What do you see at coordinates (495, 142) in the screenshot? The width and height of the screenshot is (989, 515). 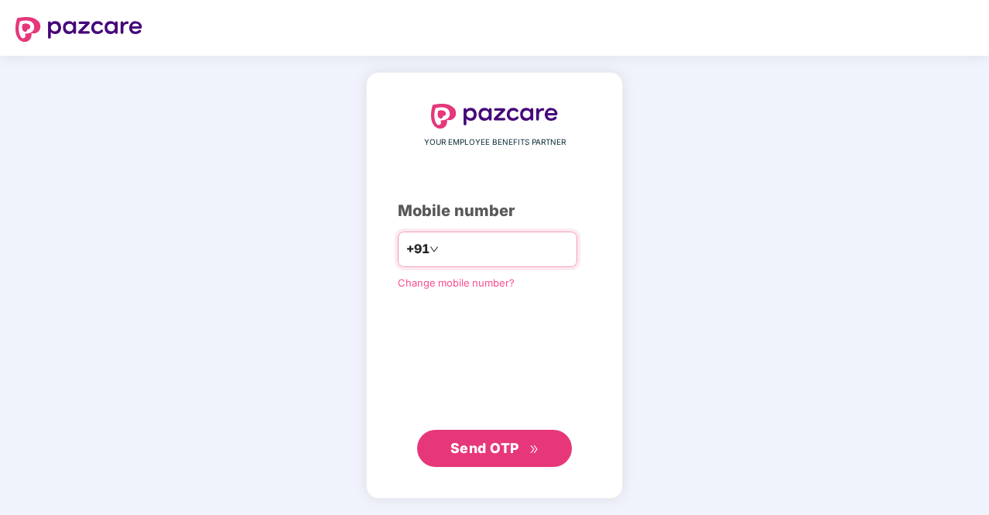 I see `span: YOUR EMPLOYEE BENEFITS PARTNER` at bounding box center [495, 142].